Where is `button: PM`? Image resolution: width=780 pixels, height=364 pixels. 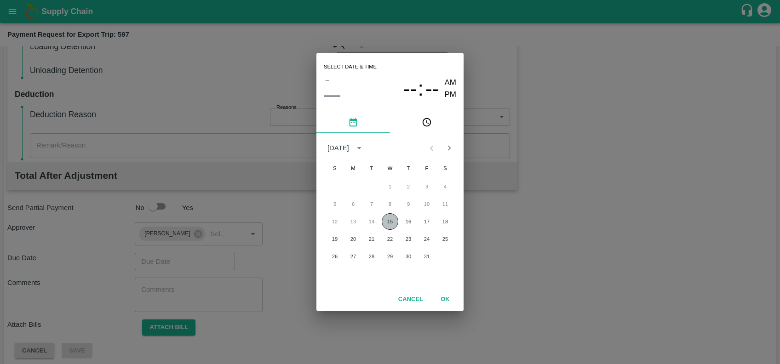
button: PM is located at coordinates (450, 95).